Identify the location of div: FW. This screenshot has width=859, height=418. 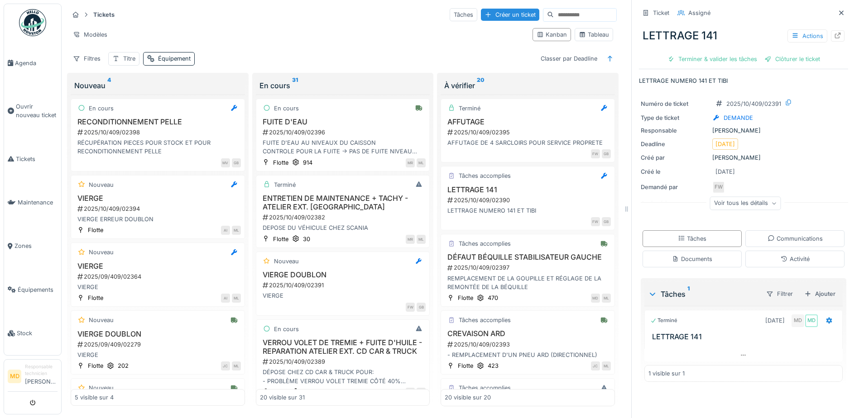
(410, 307).